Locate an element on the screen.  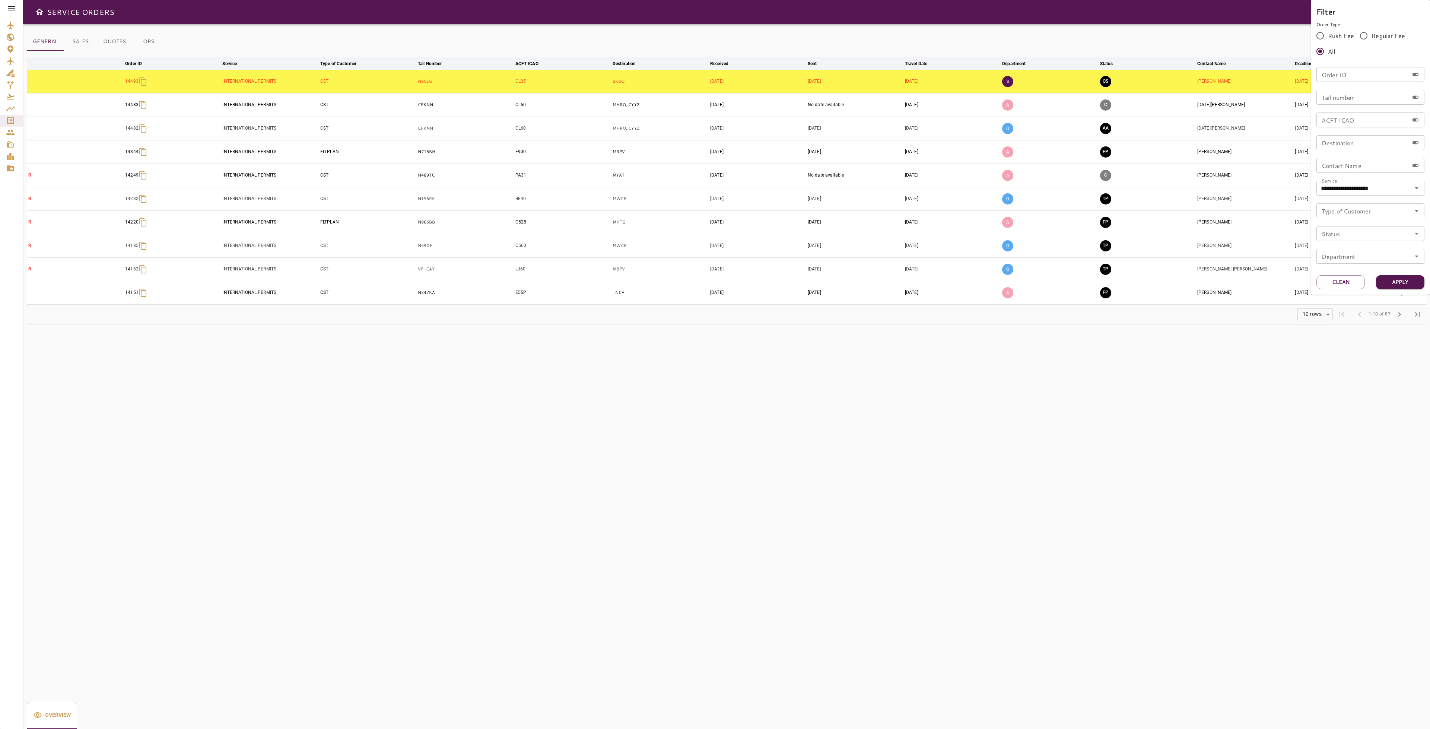
button: Apply is located at coordinates (1401, 282).